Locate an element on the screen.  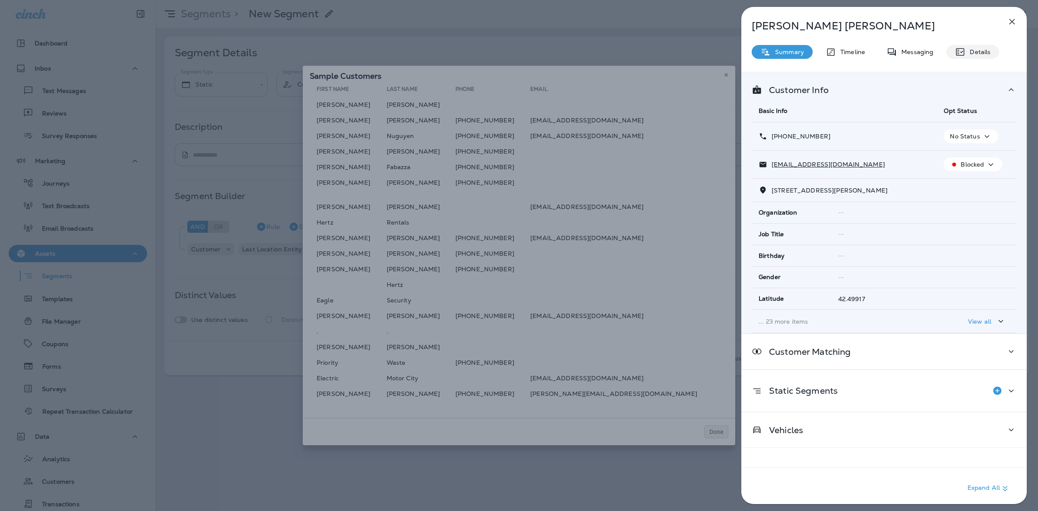
span: Latitude is located at coordinates (771, 298).